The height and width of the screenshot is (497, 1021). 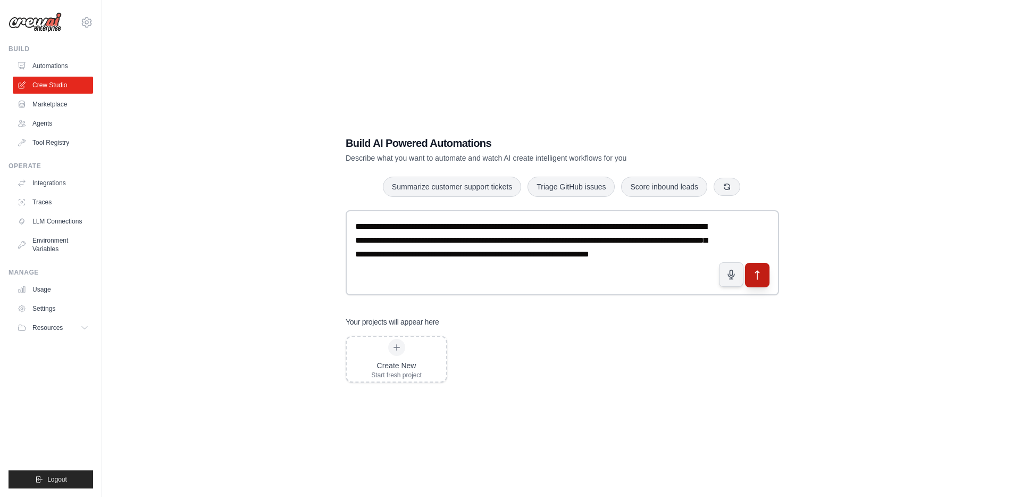 What do you see at coordinates (994, 471) in the screenshot?
I see `div: Chat Widget` at bounding box center [994, 471].